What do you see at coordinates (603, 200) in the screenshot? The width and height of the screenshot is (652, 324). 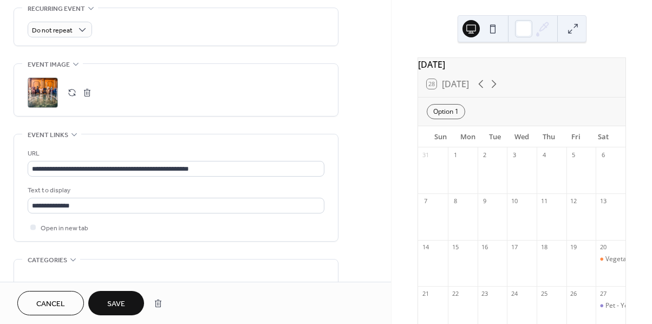 I see `div: 13` at bounding box center [603, 200].